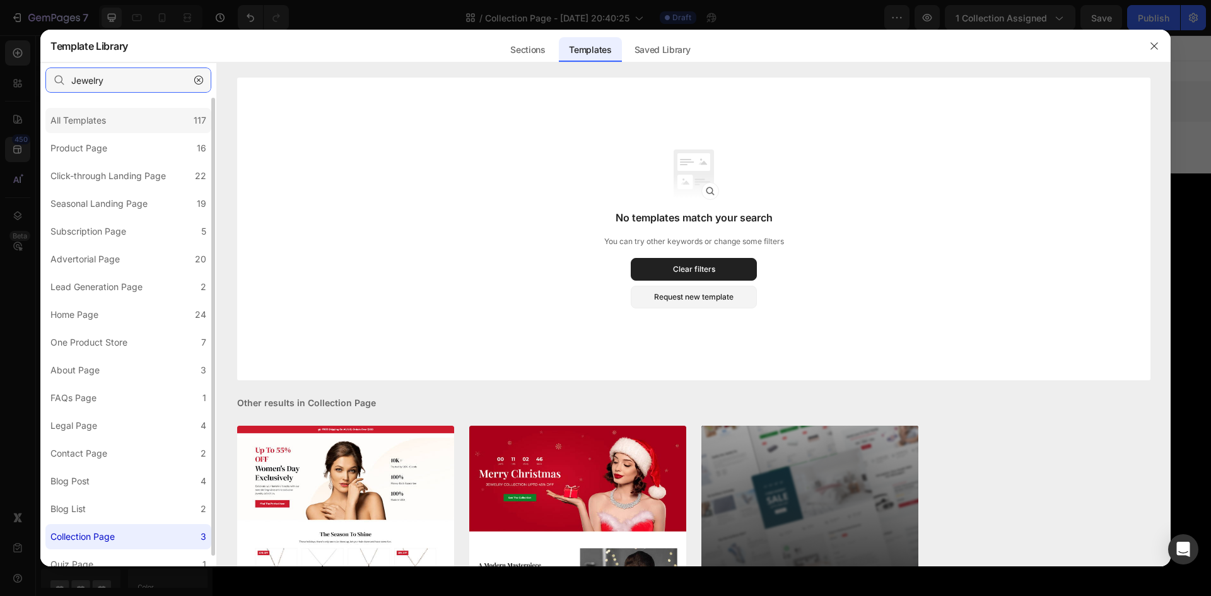  What do you see at coordinates (590, 50) in the screenshot?
I see `div: Templates` at bounding box center [590, 50].